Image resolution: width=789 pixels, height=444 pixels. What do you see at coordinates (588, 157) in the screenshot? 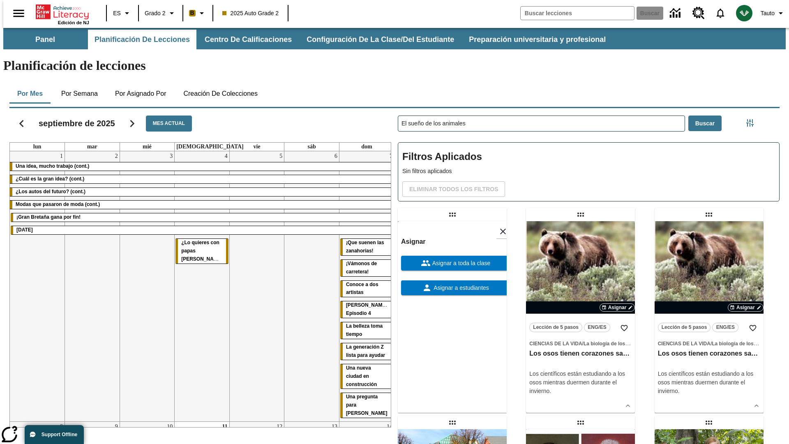
I see `h2: Filtros Aplicados` at bounding box center [588, 157].